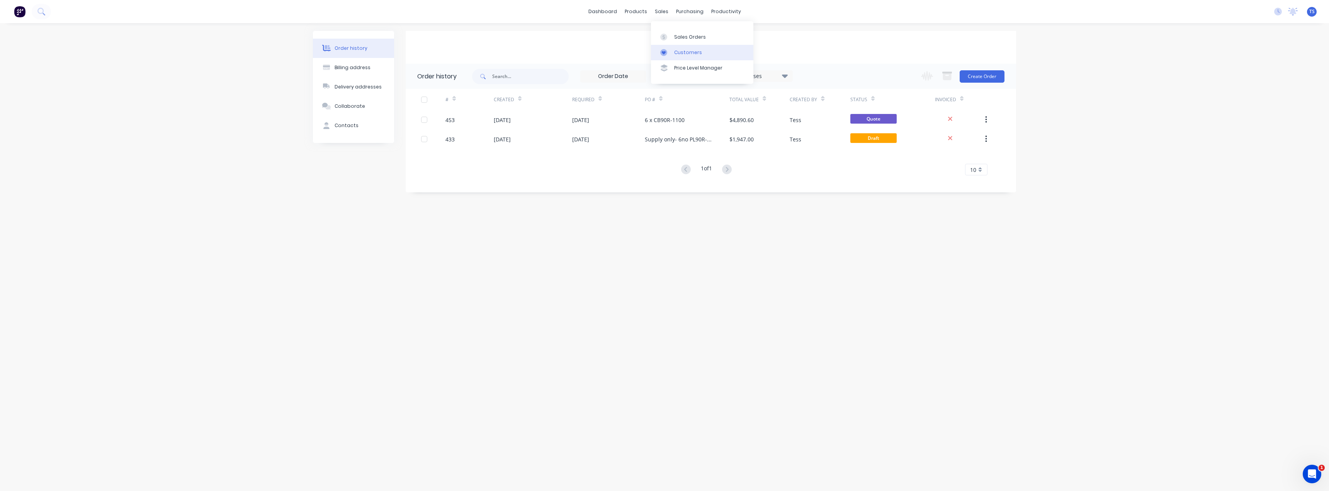 The width and height of the screenshot is (1329, 491). I want to click on img: Factory, so click(20, 12).